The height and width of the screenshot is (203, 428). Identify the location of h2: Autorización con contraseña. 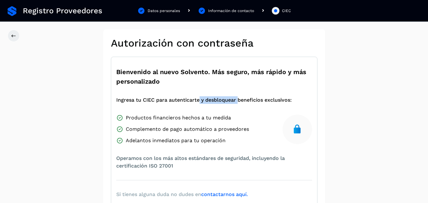
(214, 43).